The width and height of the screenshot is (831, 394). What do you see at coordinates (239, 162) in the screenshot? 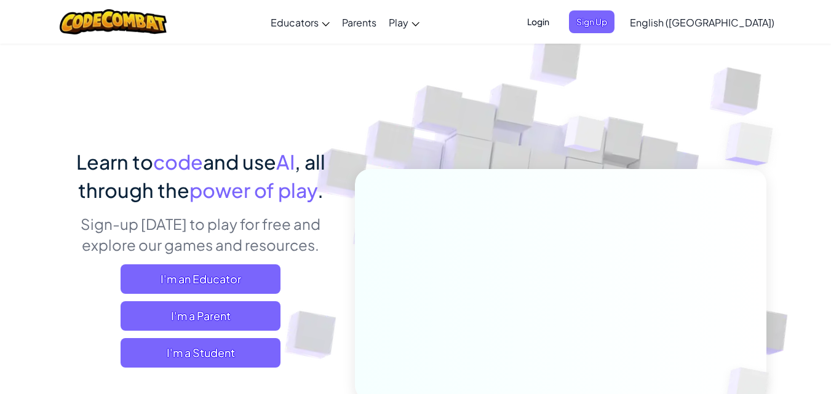
I see `span: and use` at bounding box center [239, 162].